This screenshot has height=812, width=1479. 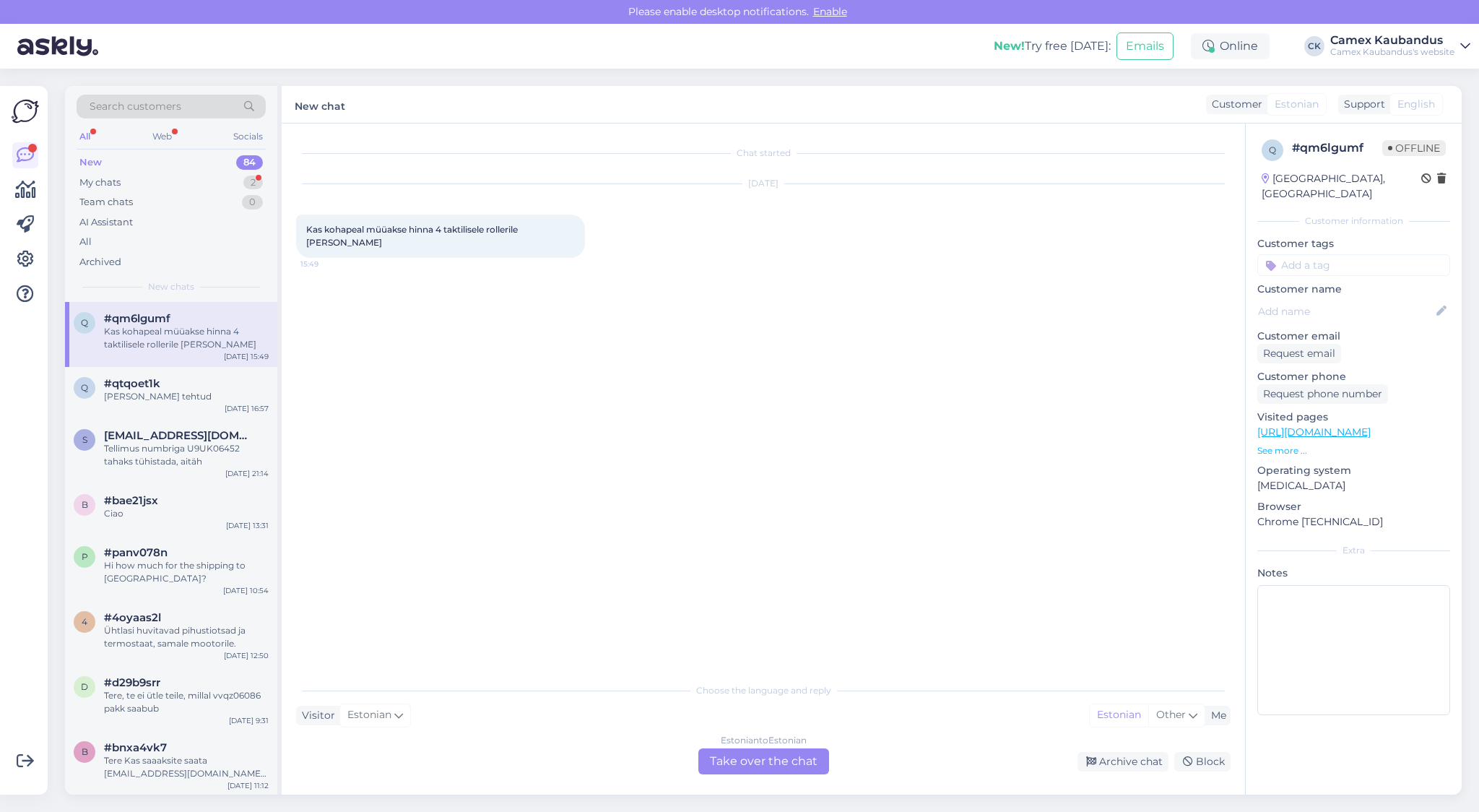 What do you see at coordinates (187, 513) in the screenshot?
I see `div: Ciao` at bounding box center [187, 513].